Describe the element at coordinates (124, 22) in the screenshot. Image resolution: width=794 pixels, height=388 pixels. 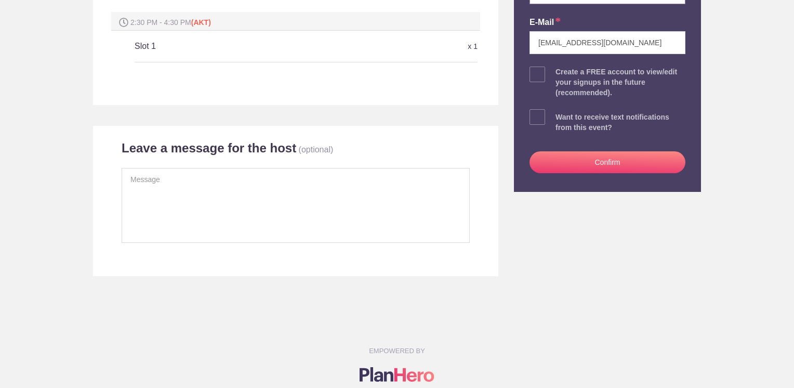
I see `img: Spot time` at that location.